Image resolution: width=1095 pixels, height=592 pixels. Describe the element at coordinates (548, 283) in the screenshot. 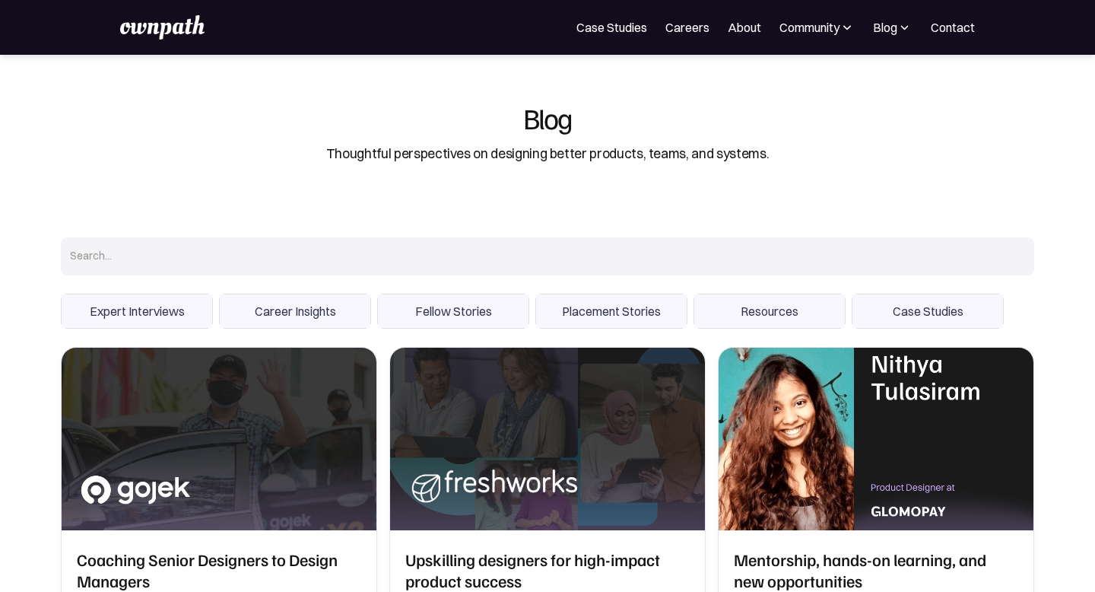

I see `form: Search` at that location.